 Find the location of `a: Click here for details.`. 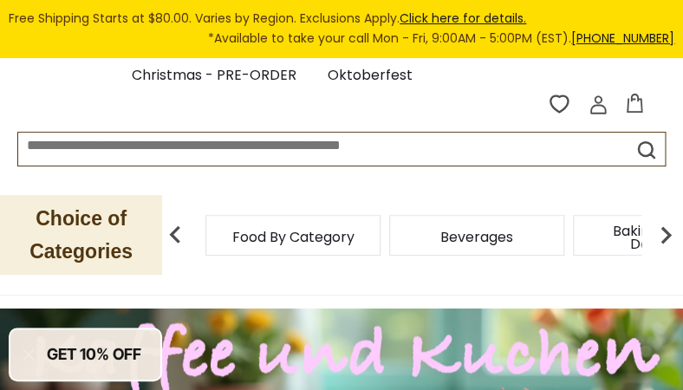

a: Click here for details. is located at coordinates (463, 18).